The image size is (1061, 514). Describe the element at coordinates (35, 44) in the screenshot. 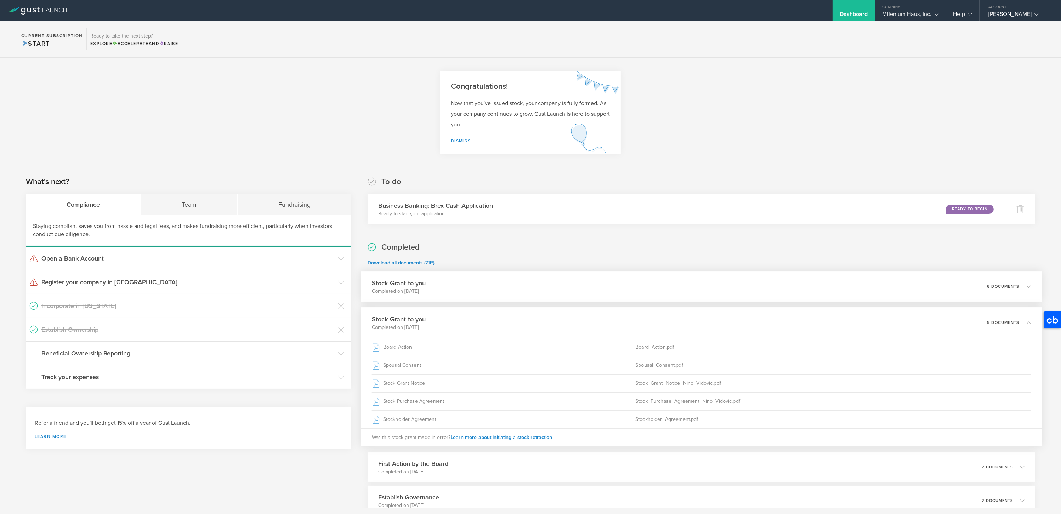

I see `span: Start` at that location.